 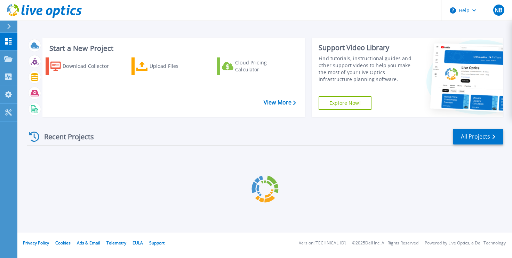 I want to click on div: Recent Projects, so click(x=65, y=136).